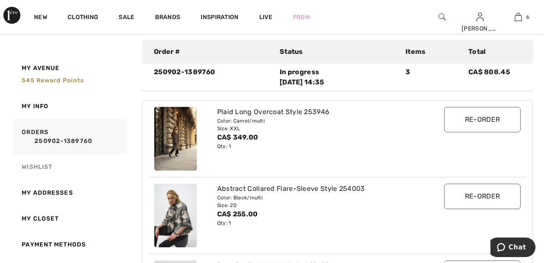  Describe the element at coordinates (40, 68) in the screenshot. I see `span: My Avenue` at that location.